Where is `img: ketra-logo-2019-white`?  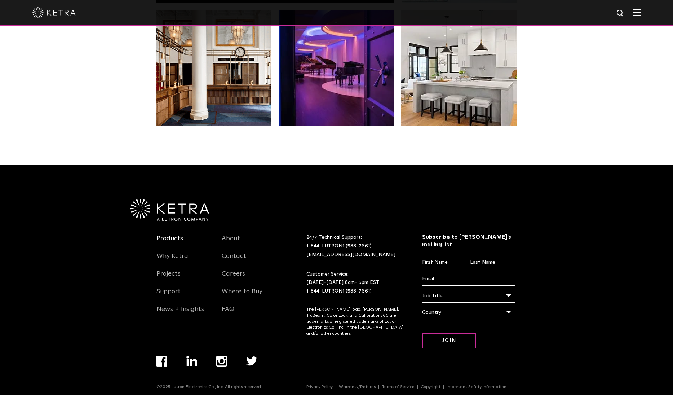
img: ketra-logo-2019-white is located at coordinates (54, 13).